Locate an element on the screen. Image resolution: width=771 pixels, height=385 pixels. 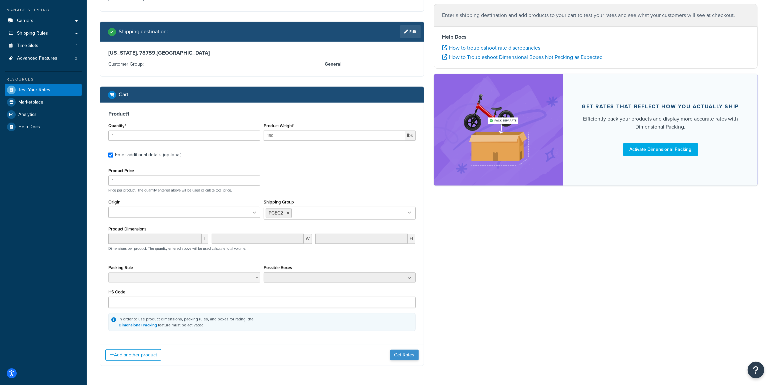
span: Help Docs is located at coordinates (29, 127).